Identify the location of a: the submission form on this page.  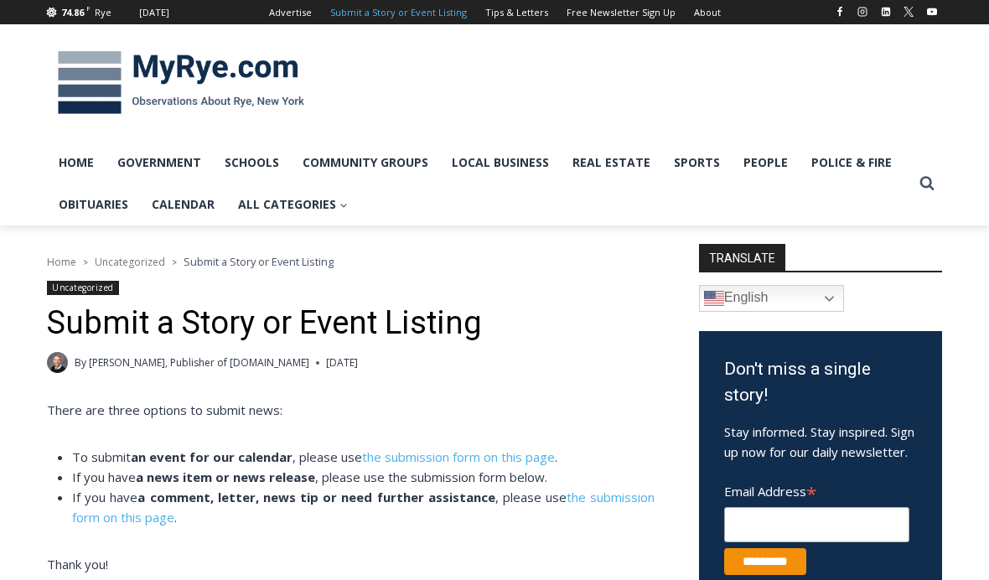
(458, 457).